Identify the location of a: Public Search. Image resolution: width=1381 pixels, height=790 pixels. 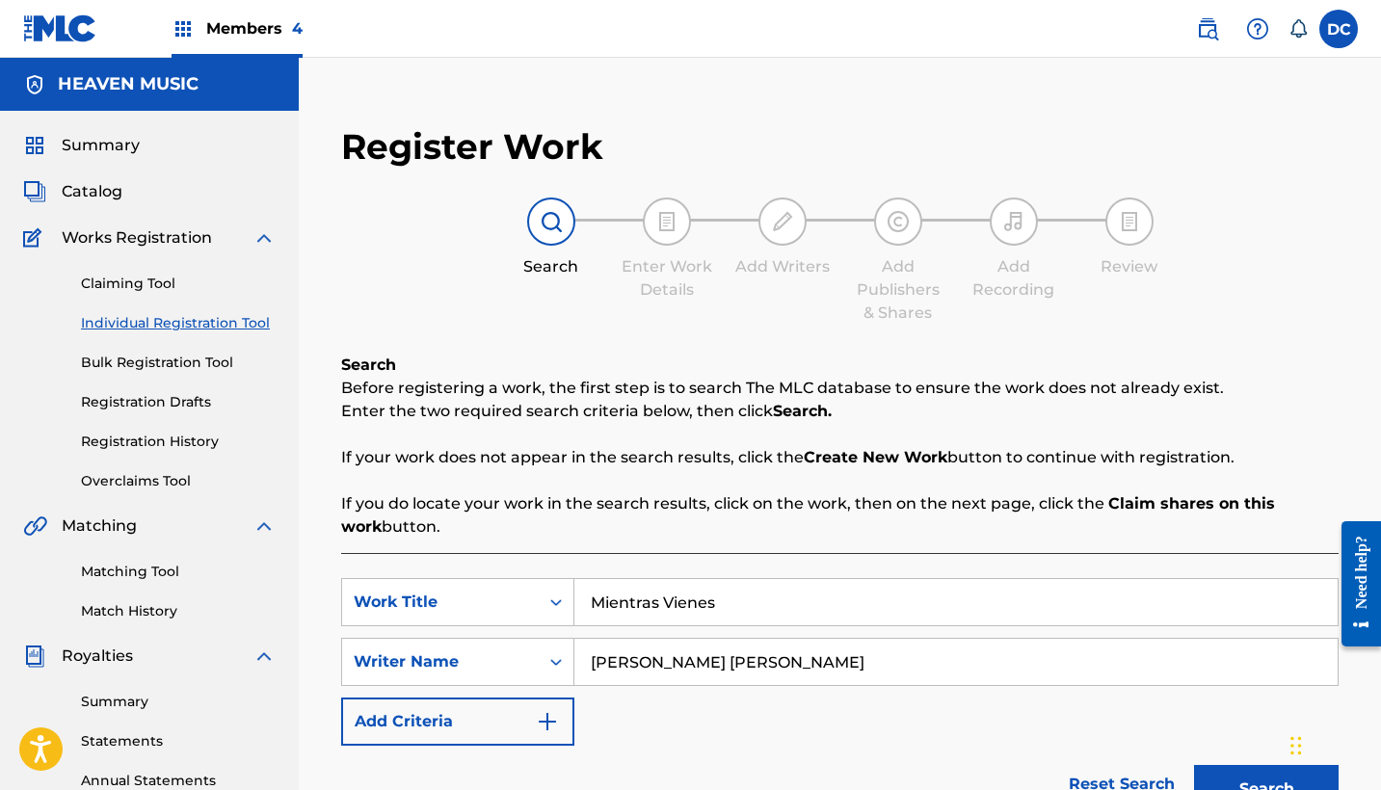
(1207, 29).